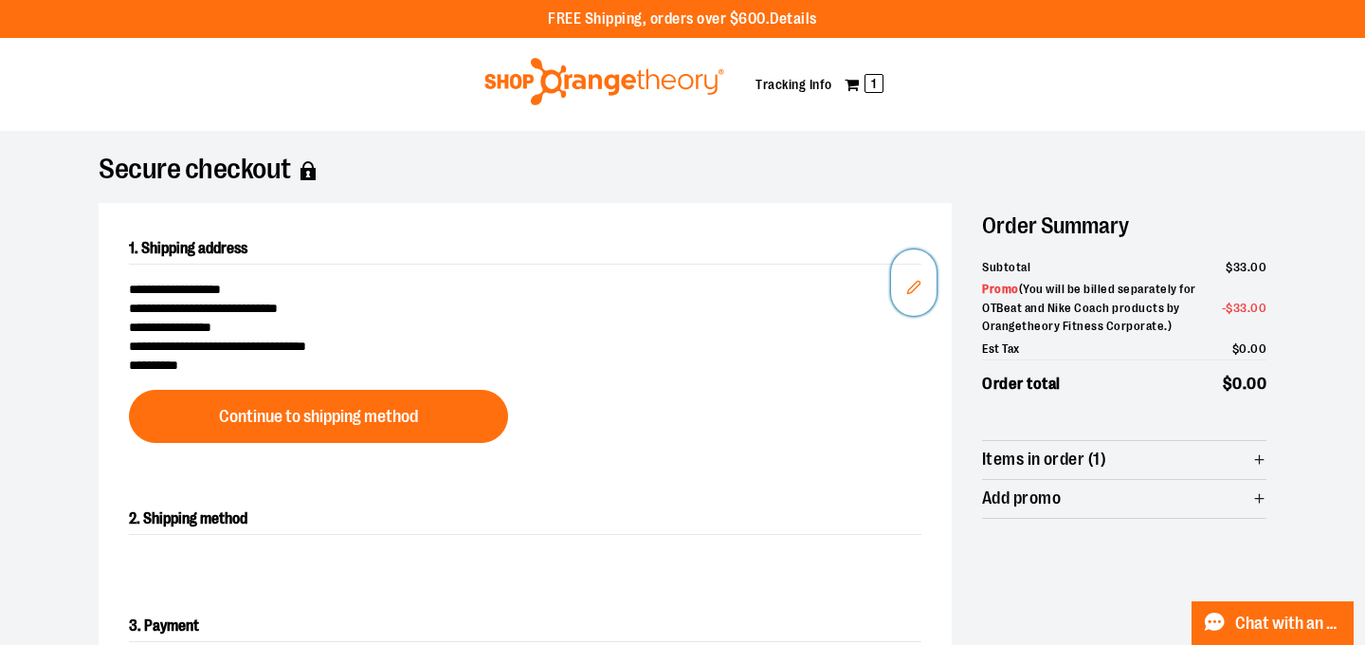 This screenshot has width=1365, height=645. I want to click on h1: Secure checkout, so click(682, 171).